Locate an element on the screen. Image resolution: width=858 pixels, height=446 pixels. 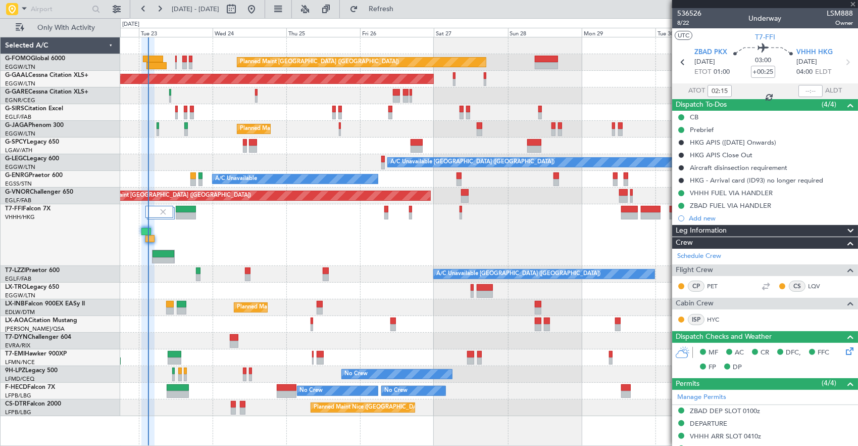
div: DEPARTURE is located at coordinates (709, 423).